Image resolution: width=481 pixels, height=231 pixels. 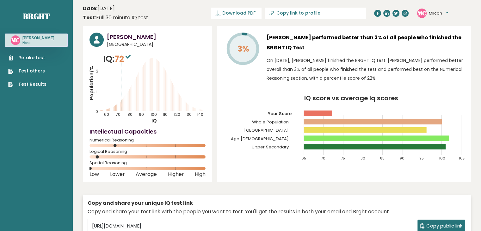 I want to click on span: Low, so click(x=94, y=174).